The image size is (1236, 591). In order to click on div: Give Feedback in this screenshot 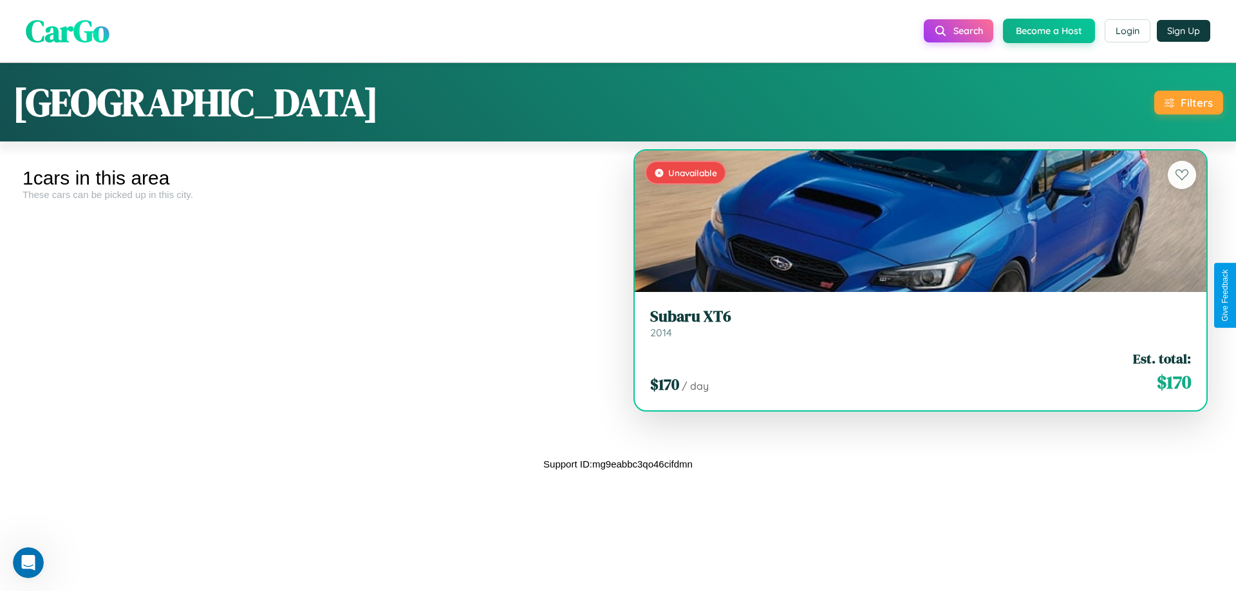, I will do `click(1225, 295)`.